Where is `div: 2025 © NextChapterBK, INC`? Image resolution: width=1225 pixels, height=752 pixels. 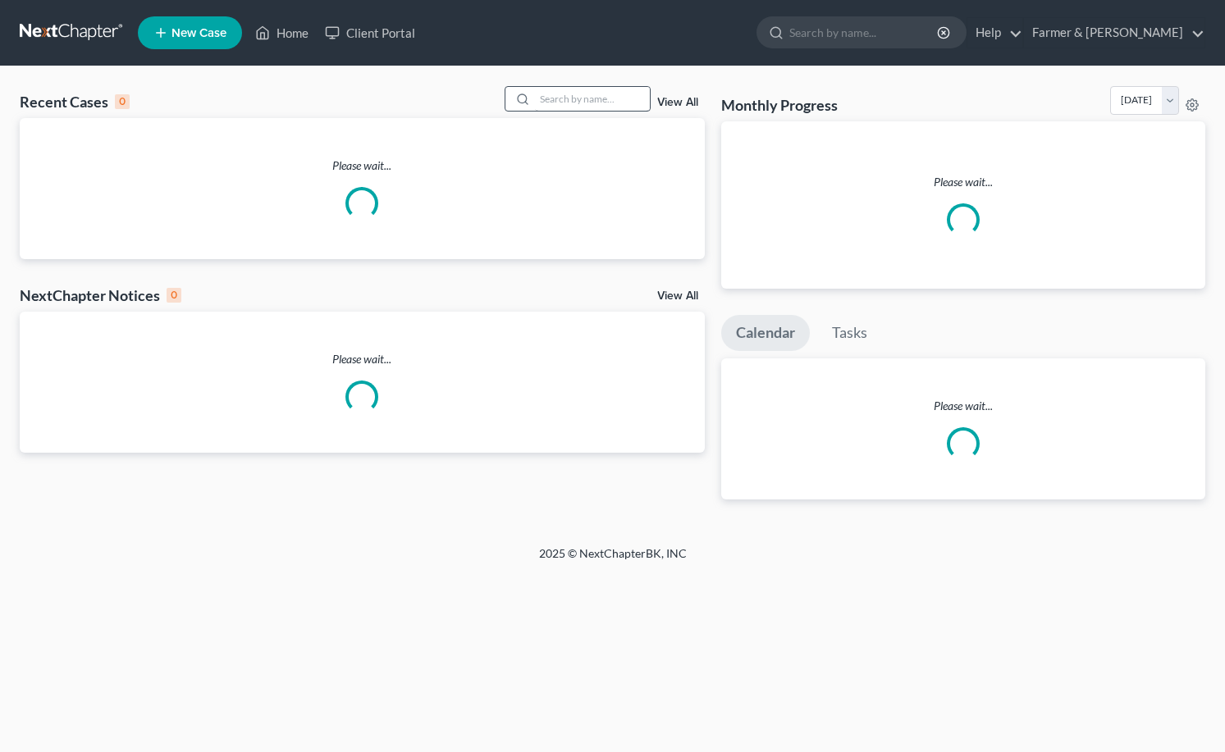 div: 2025 © NextChapterBK, INC is located at coordinates (613, 560).